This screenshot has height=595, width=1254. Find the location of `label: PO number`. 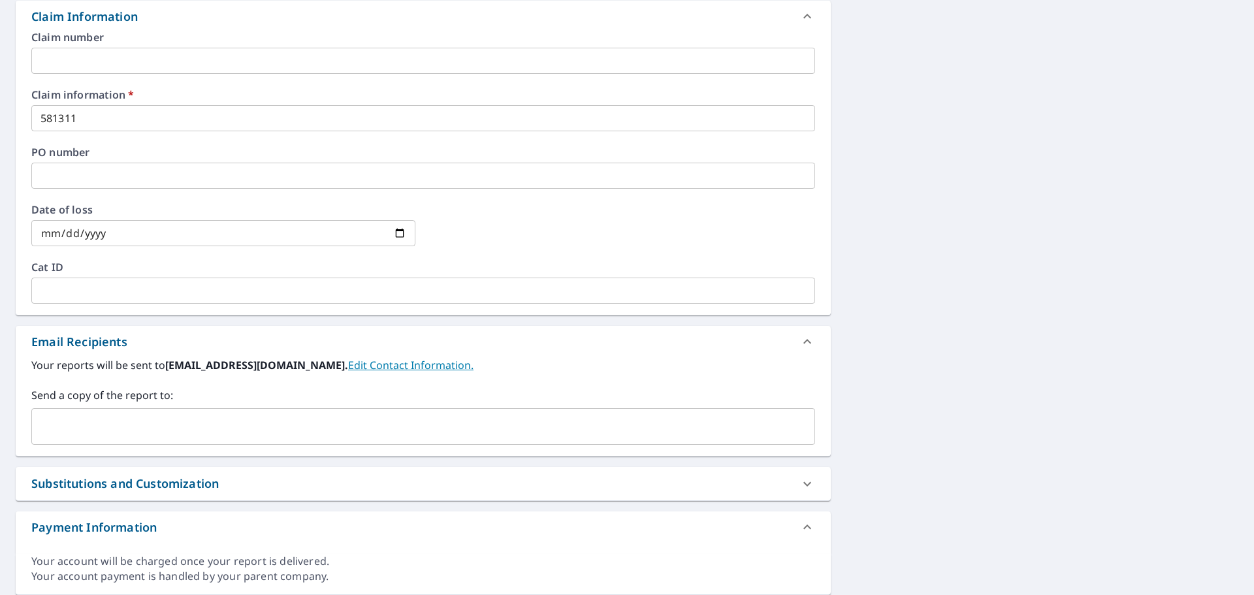

label: PO number is located at coordinates (423, 152).